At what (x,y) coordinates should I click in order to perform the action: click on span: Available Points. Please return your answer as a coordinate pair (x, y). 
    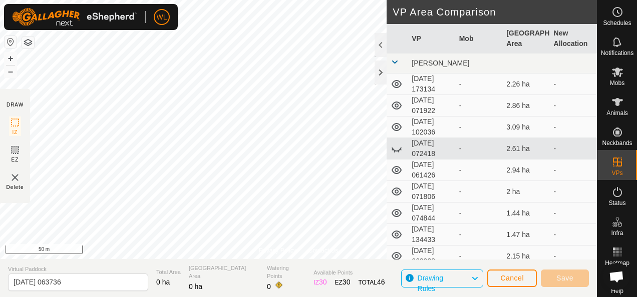
    Looking at the image, I should click on (349, 273).